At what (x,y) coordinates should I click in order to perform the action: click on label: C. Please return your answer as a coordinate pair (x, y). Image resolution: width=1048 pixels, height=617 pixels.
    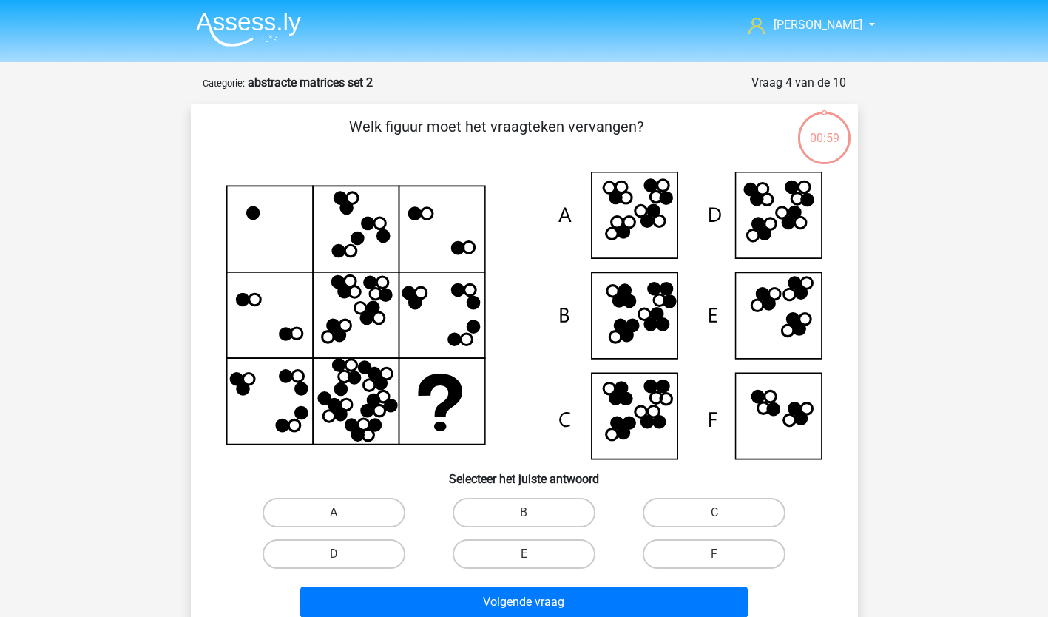
    Looking at the image, I should click on (714, 513).